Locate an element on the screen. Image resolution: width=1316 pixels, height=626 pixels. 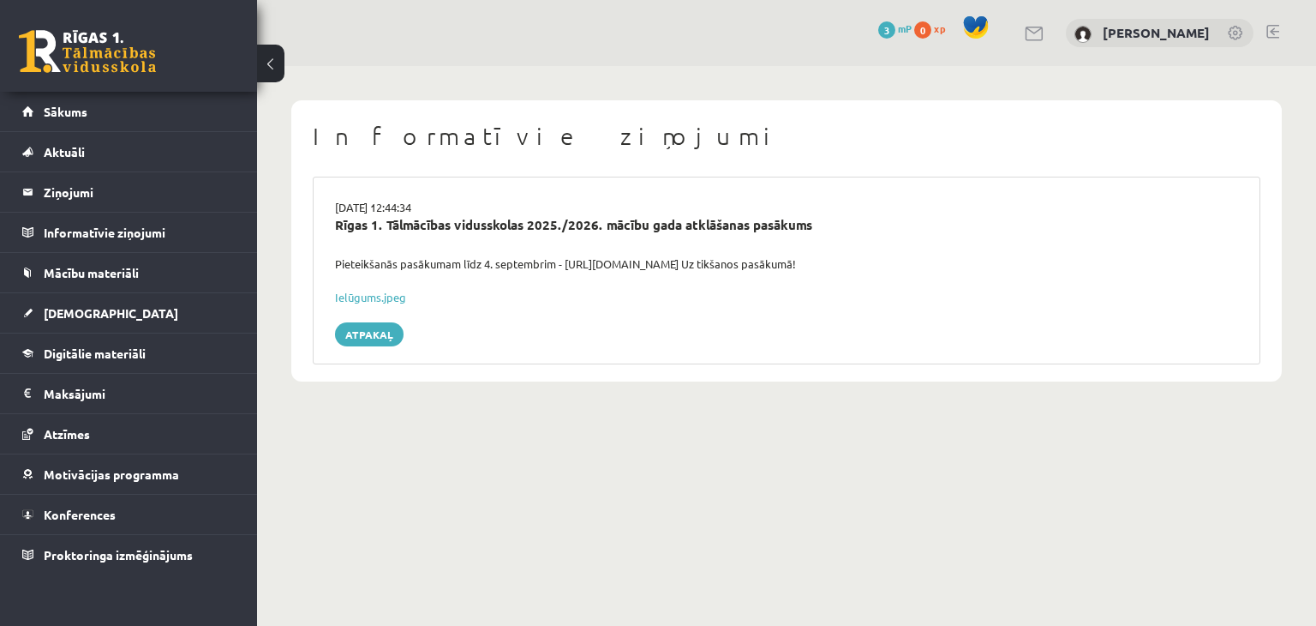
a: Rīgas 1. Tālmācības vidusskola is located at coordinates (87, 51).